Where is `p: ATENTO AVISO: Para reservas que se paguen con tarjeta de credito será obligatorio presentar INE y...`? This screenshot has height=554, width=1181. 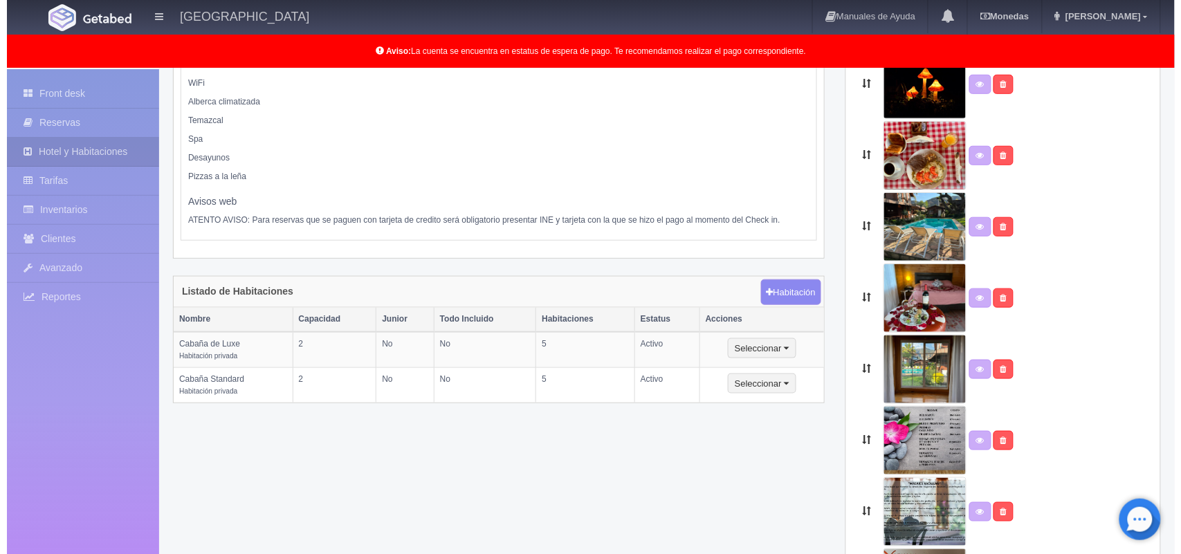
p: ATENTO AVISO: Para reservas que se paguen con tarjeta de credito será obligatorio presentar INE y... is located at coordinates (492, 220).